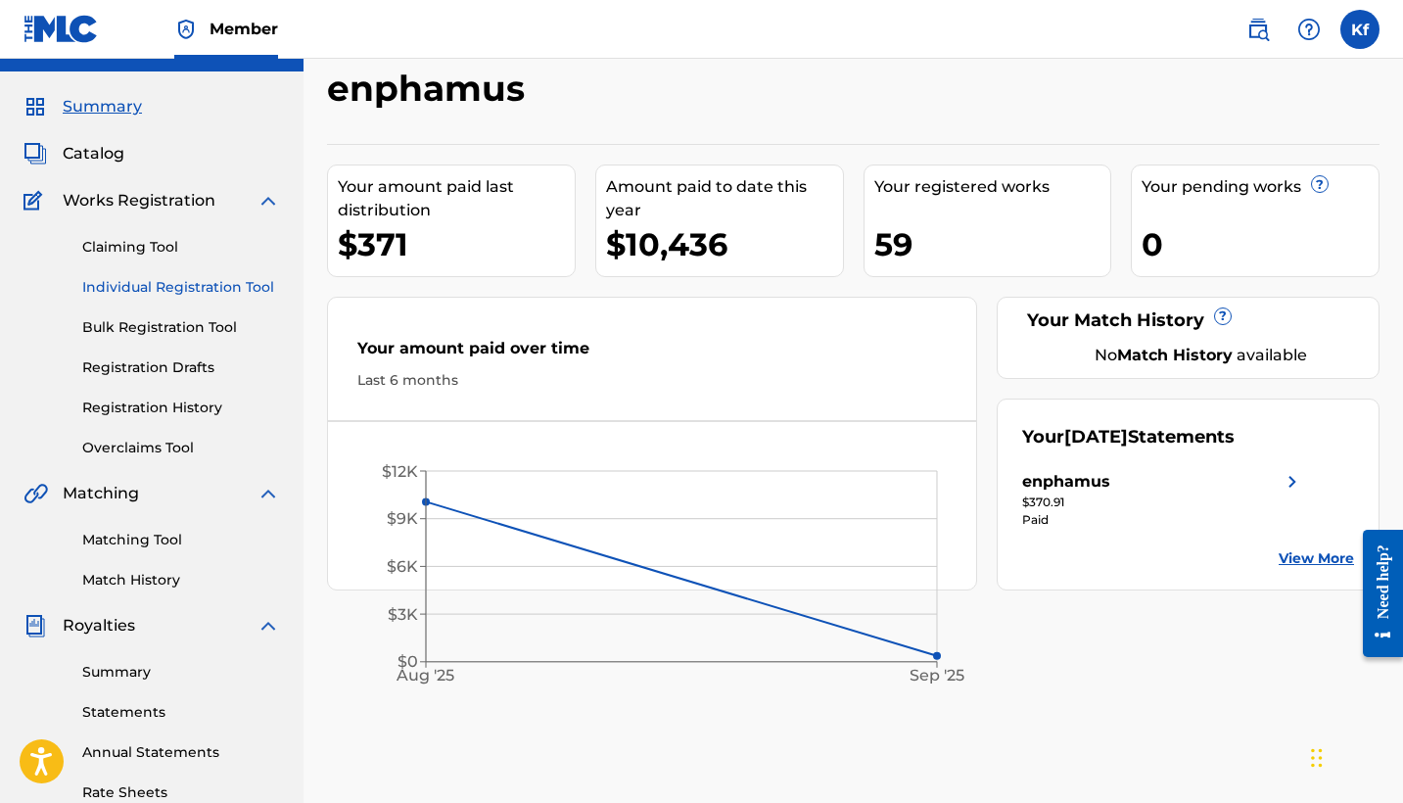  What do you see at coordinates (652, 353) in the screenshot?
I see `div: Your amount paid over time` at bounding box center [652, 353].